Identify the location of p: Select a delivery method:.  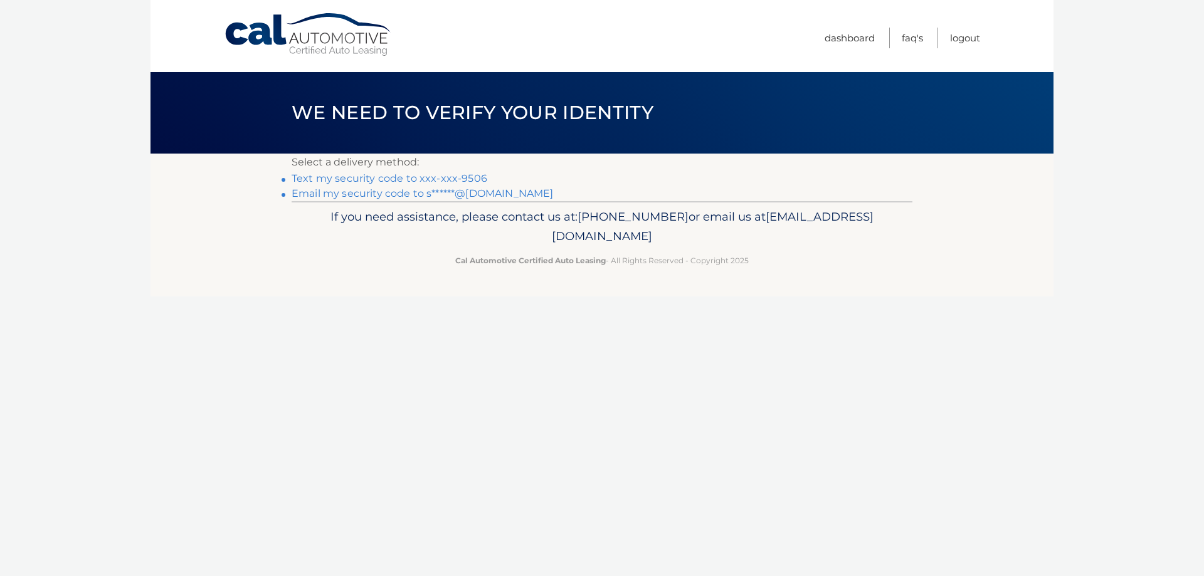
(602, 162).